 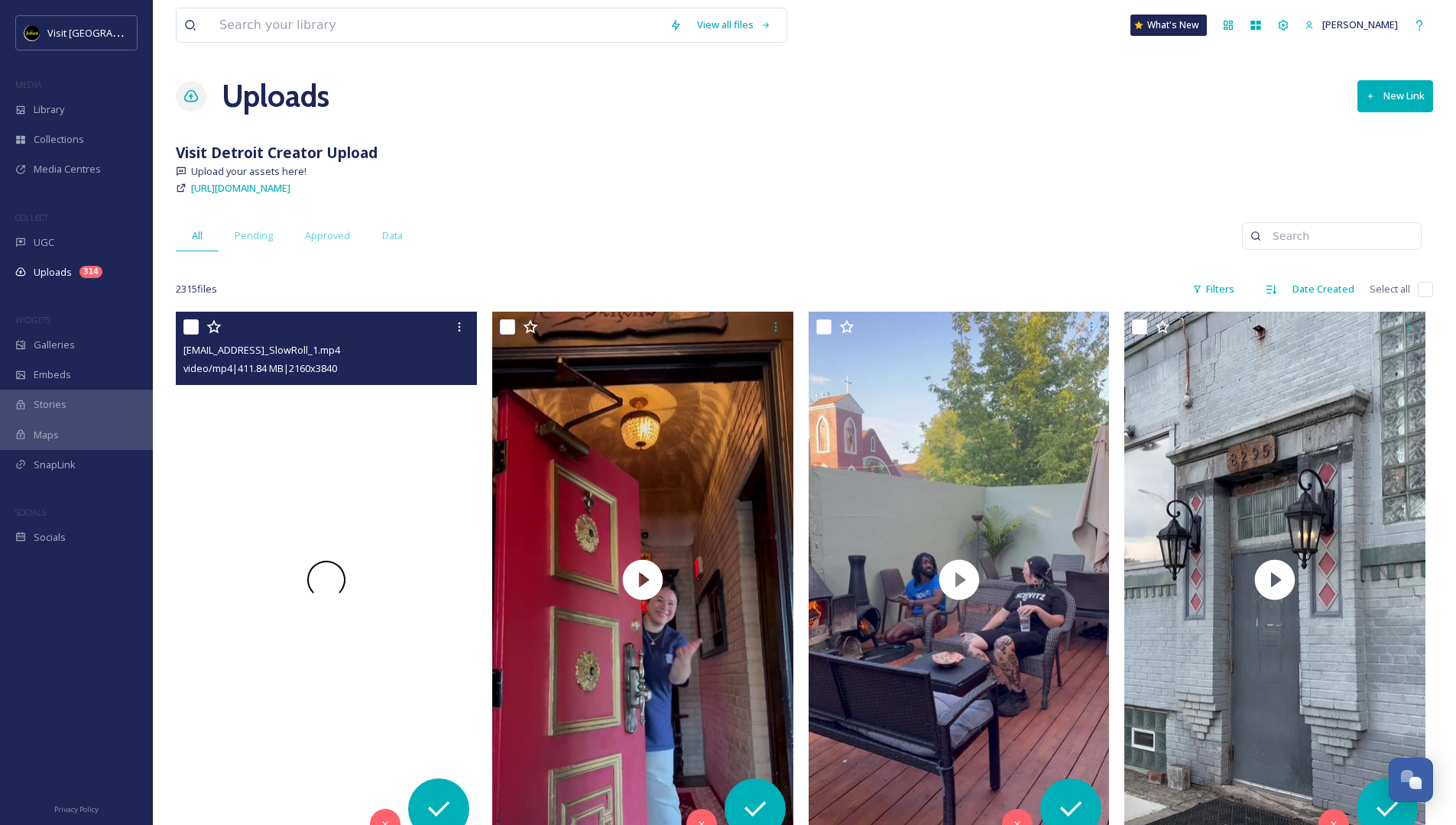 I want to click on span: Privacy Policy, so click(x=76, y=809).